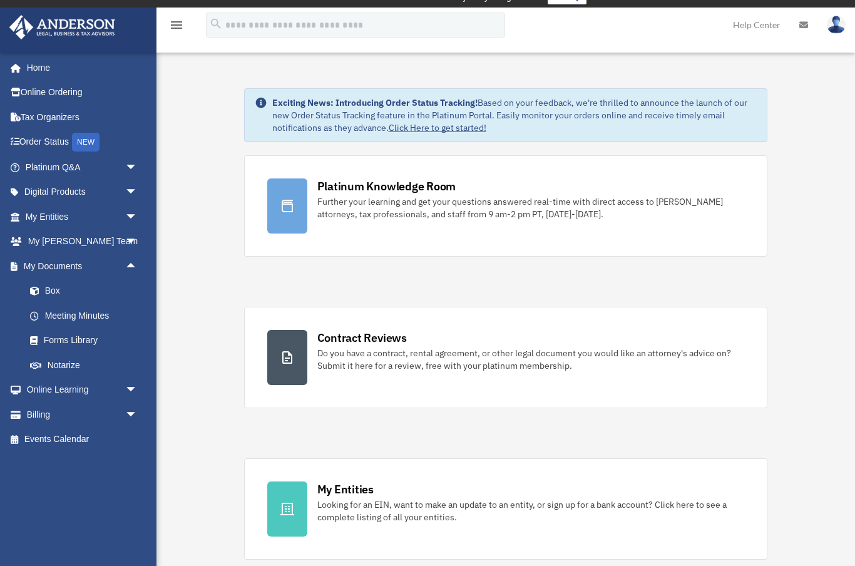  Describe the element at coordinates (83, 167) in the screenshot. I see `a: Platinum Q&Aarrow_drop_down` at that location.